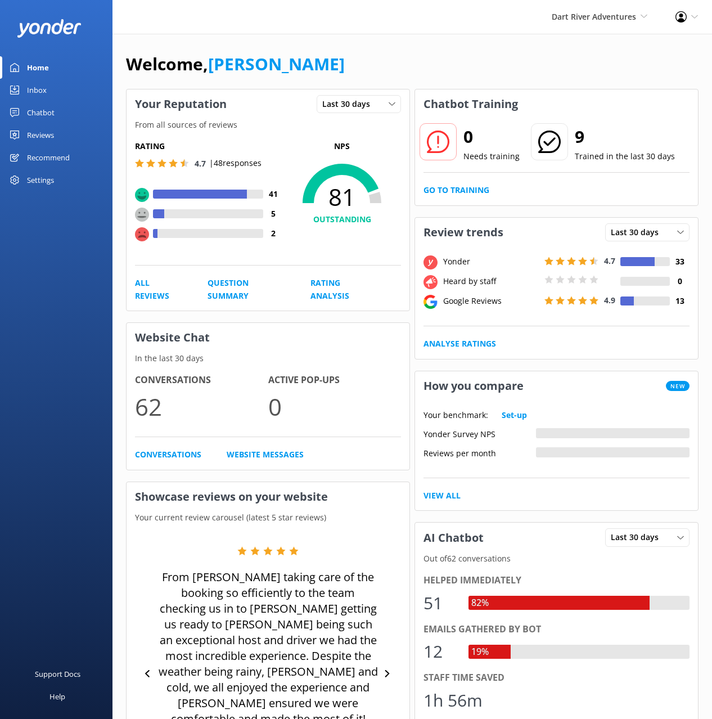 This screenshot has width=712, height=719. Describe the element at coordinates (471, 104) in the screenshot. I see `h3: Chatbot Training` at that location.